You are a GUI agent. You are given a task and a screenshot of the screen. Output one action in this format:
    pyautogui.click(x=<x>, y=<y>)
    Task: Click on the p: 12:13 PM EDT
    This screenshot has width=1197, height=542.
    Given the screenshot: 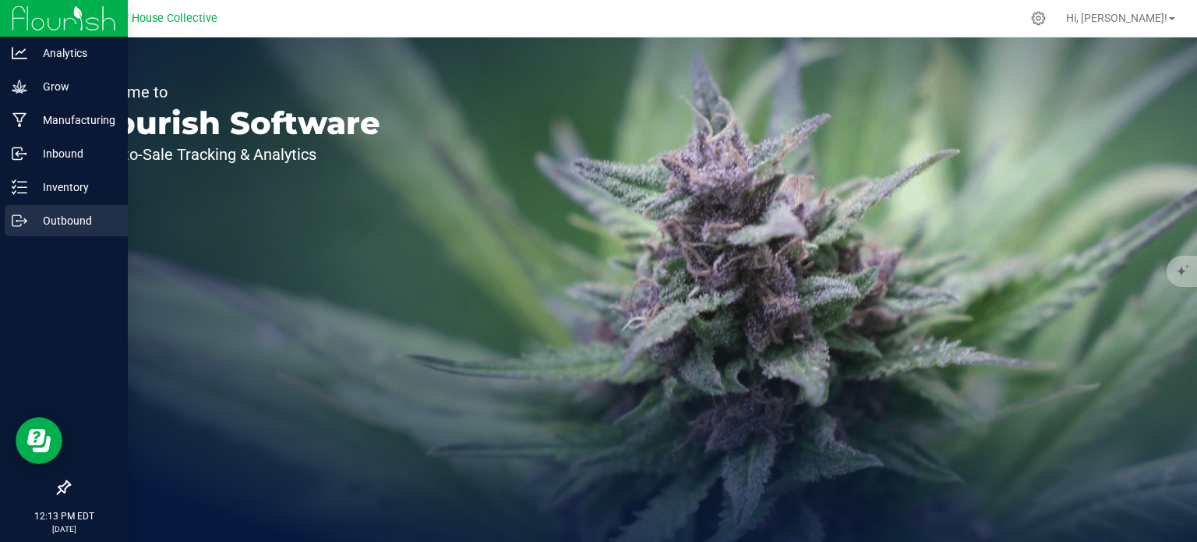 What is the action you would take?
    pyautogui.click(x=64, y=516)
    